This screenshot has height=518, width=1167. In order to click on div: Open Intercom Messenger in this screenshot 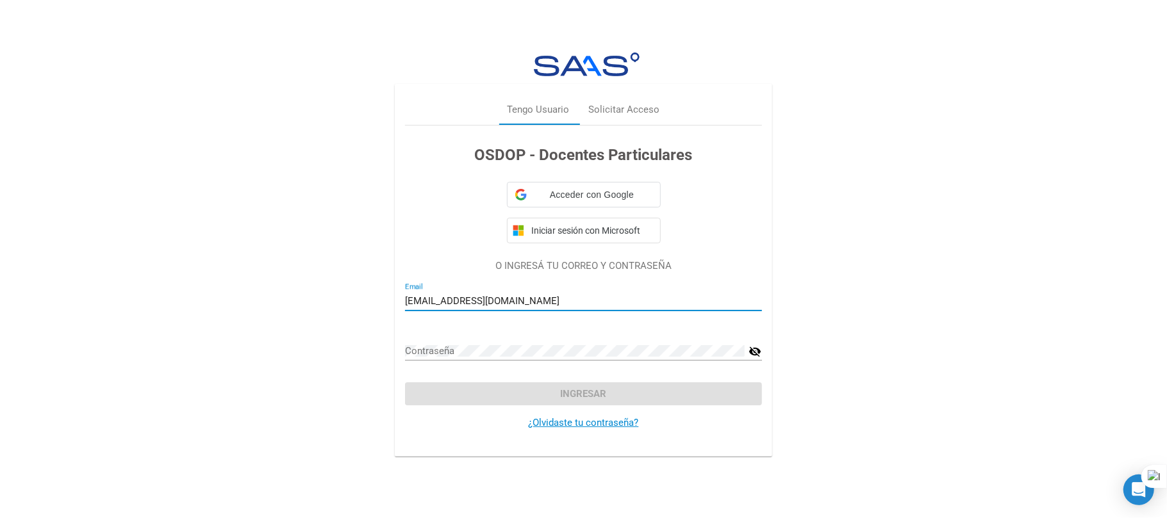, I will do `click(1138, 490)`.